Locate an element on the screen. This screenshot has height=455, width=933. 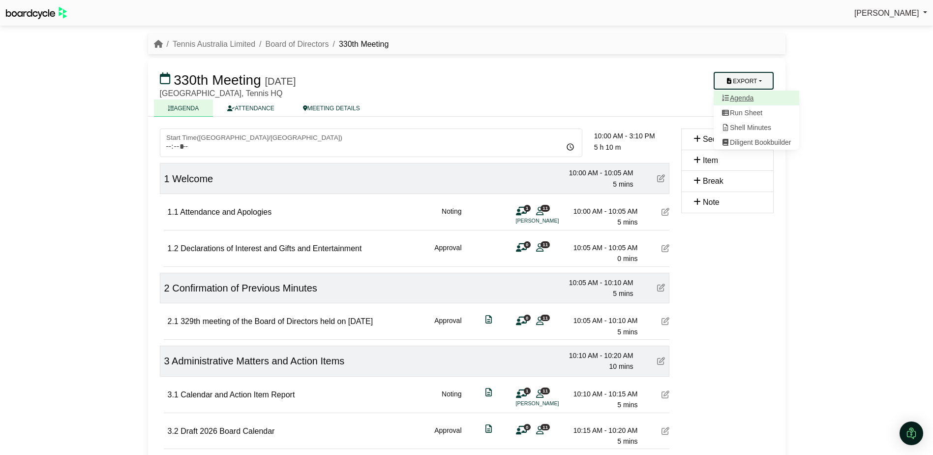
li: 330th Meeting is located at coordinates (359, 44).